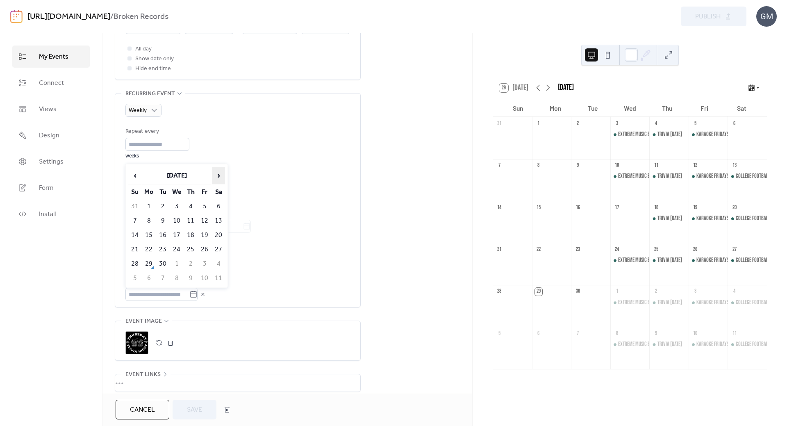  I want to click on td: 27, so click(219, 249).